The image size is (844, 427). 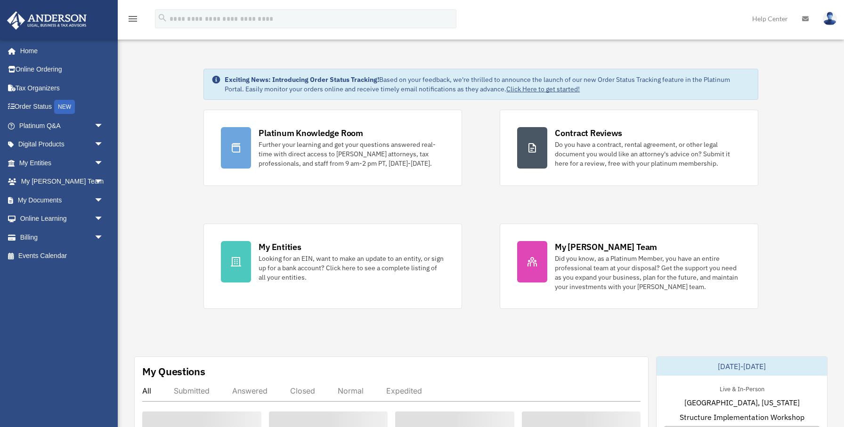 What do you see at coordinates (351, 268) in the screenshot?
I see `div: Looking for an EIN, want to make an update to an entity, or sign up for a bank account? Click her...` at bounding box center [351, 268].